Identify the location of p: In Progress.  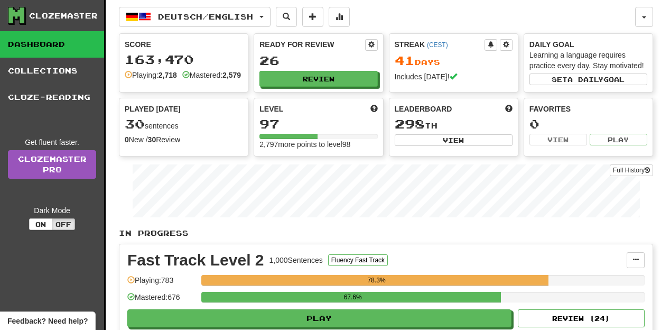
(386, 233).